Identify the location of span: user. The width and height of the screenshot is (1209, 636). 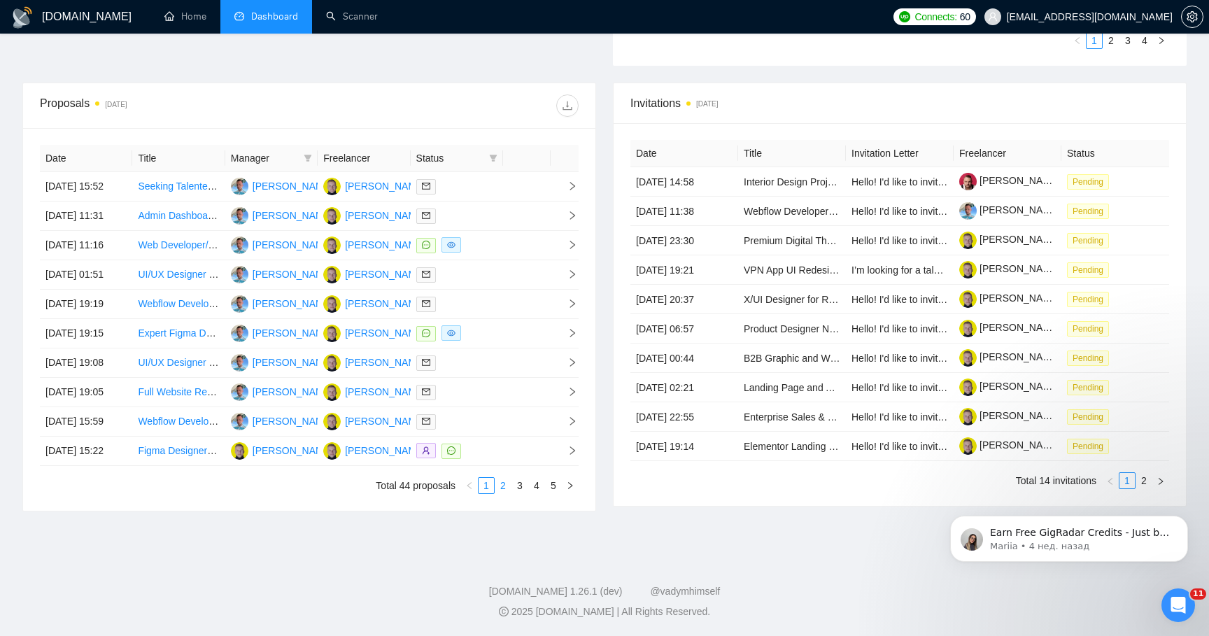
(993, 17).